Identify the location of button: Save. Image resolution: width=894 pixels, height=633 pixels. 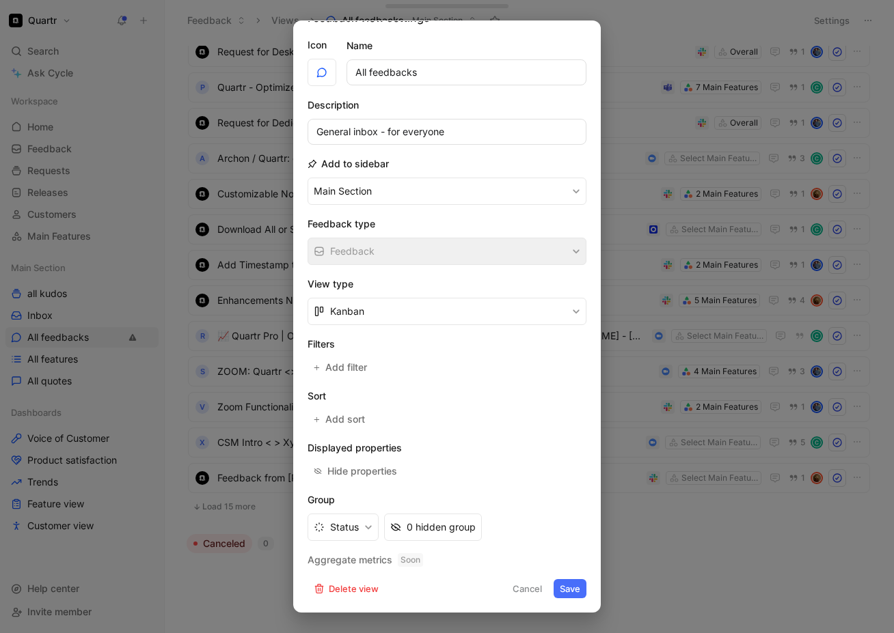
(570, 589).